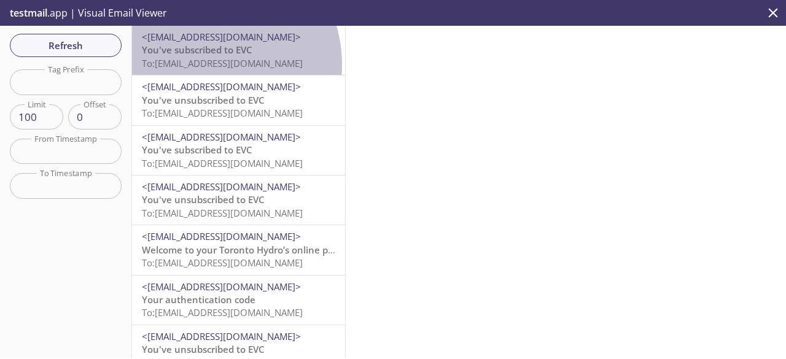 This screenshot has width=786, height=359. What do you see at coordinates (245, 250) in the screenshot?
I see `span: Welcome to your Toronto Hydro’s online portal` at bounding box center [245, 250].